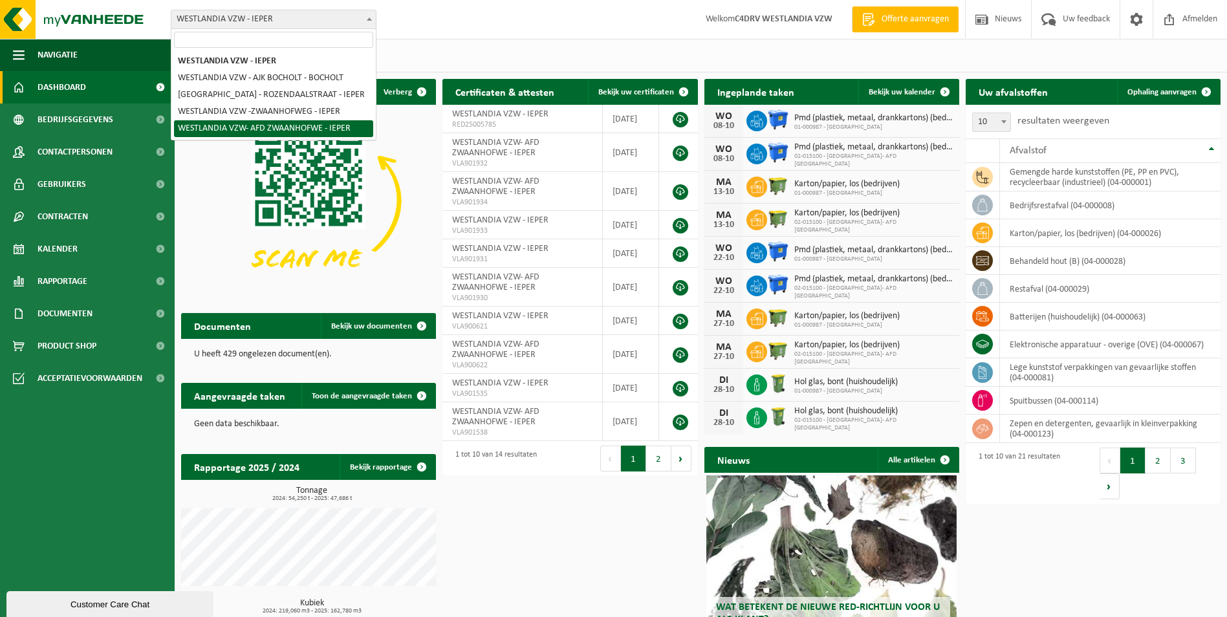 This screenshot has height=617, width=1227. Describe the element at coordinates (274, 78) in the screenshot. I see `li: WESTLANDIA VZW - AJK BOCHOLT - BOCHOLT` at that location.